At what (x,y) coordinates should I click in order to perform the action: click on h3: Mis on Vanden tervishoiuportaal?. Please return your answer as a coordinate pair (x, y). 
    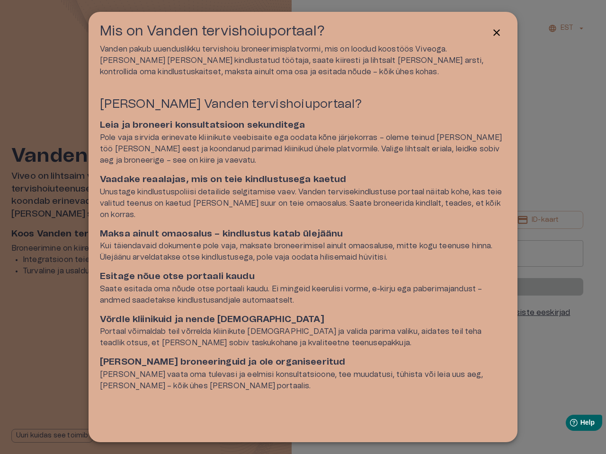
    Looking at the image, I should click on (212, 31).